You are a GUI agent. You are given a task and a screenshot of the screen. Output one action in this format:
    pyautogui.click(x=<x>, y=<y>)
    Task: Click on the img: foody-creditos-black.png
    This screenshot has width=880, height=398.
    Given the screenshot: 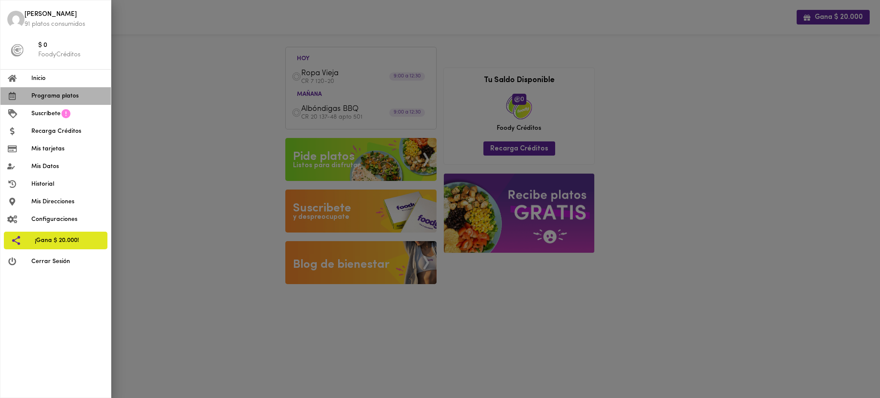 What is the action you would take?
    pyautogui.click(x=17, y=50)
    